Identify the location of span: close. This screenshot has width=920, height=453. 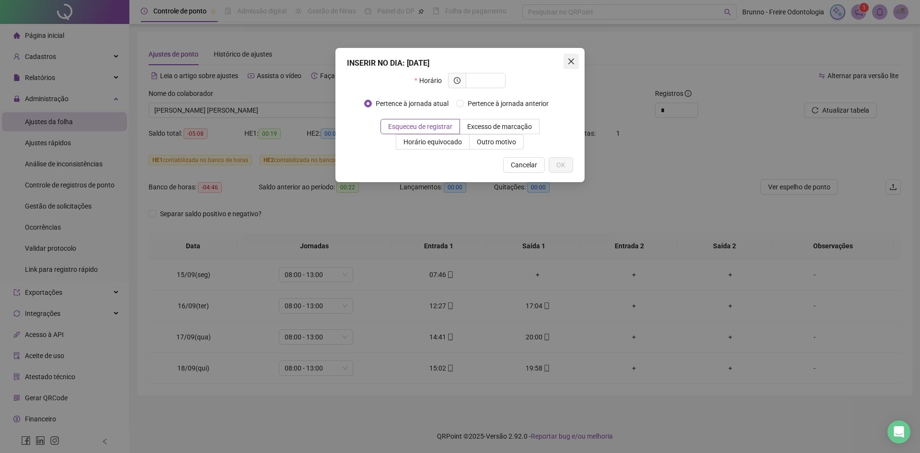
(571, 61).